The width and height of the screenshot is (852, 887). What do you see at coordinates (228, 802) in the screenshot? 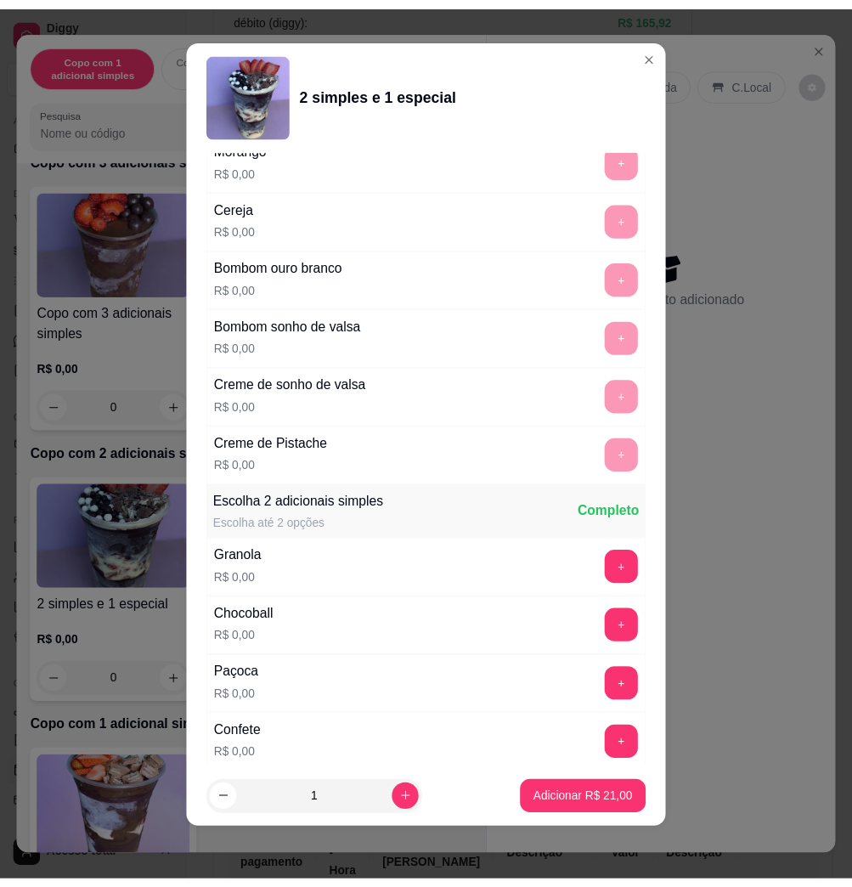
I see `button: decrease-product-quantity` at bounding box center [228, 802].